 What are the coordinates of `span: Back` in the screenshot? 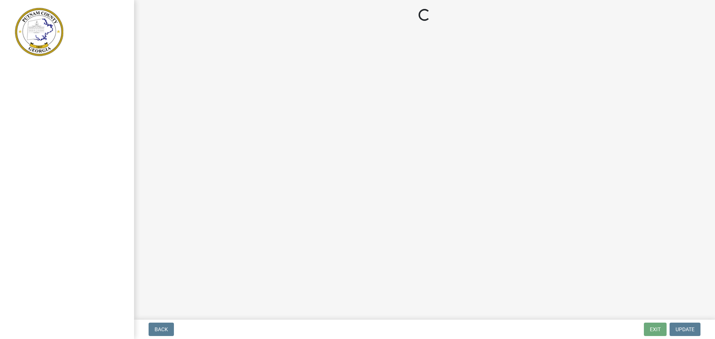 It's located at (161, 330).